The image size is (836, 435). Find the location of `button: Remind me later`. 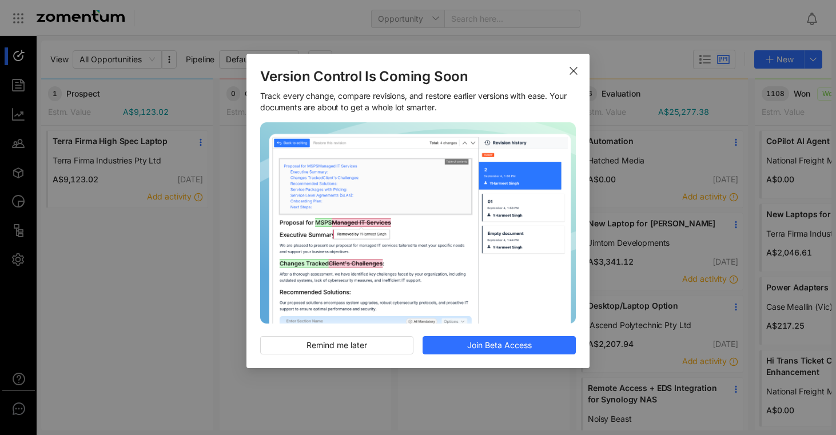

button: Remind me later is located at coordinates (337, 345).